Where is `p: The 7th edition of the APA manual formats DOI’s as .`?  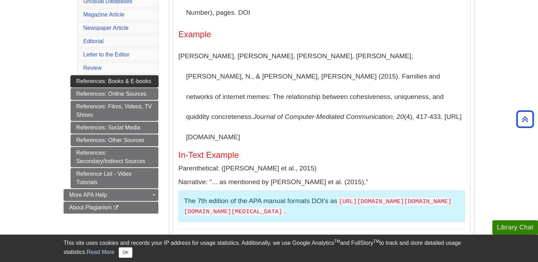 p: The 7th edition of the APA manual formats DOI’s as . is located at coordinates (322, 207).